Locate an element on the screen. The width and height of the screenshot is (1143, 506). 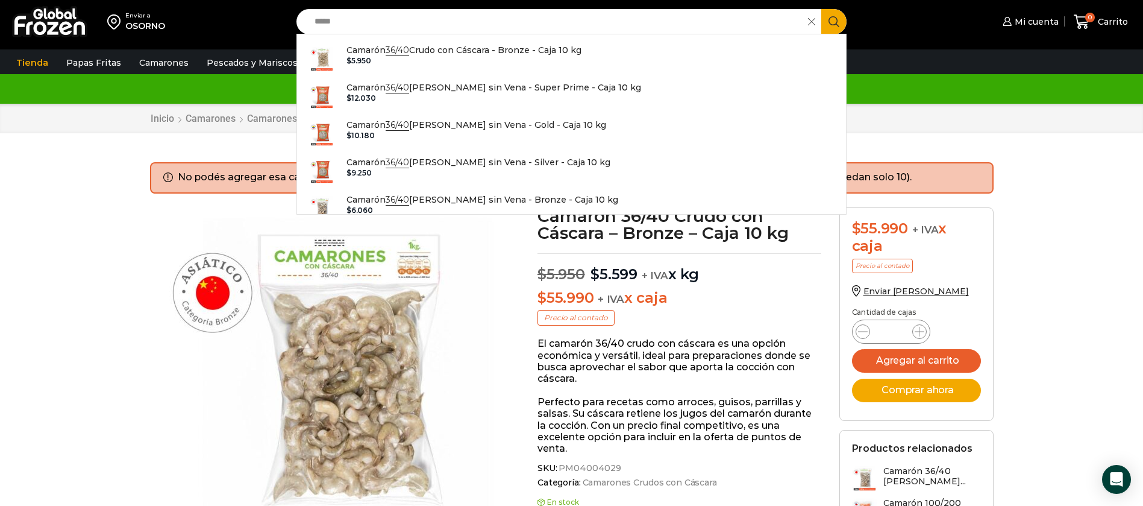
div: Open Intercom Messenger is located at coordinates (1117, 479).